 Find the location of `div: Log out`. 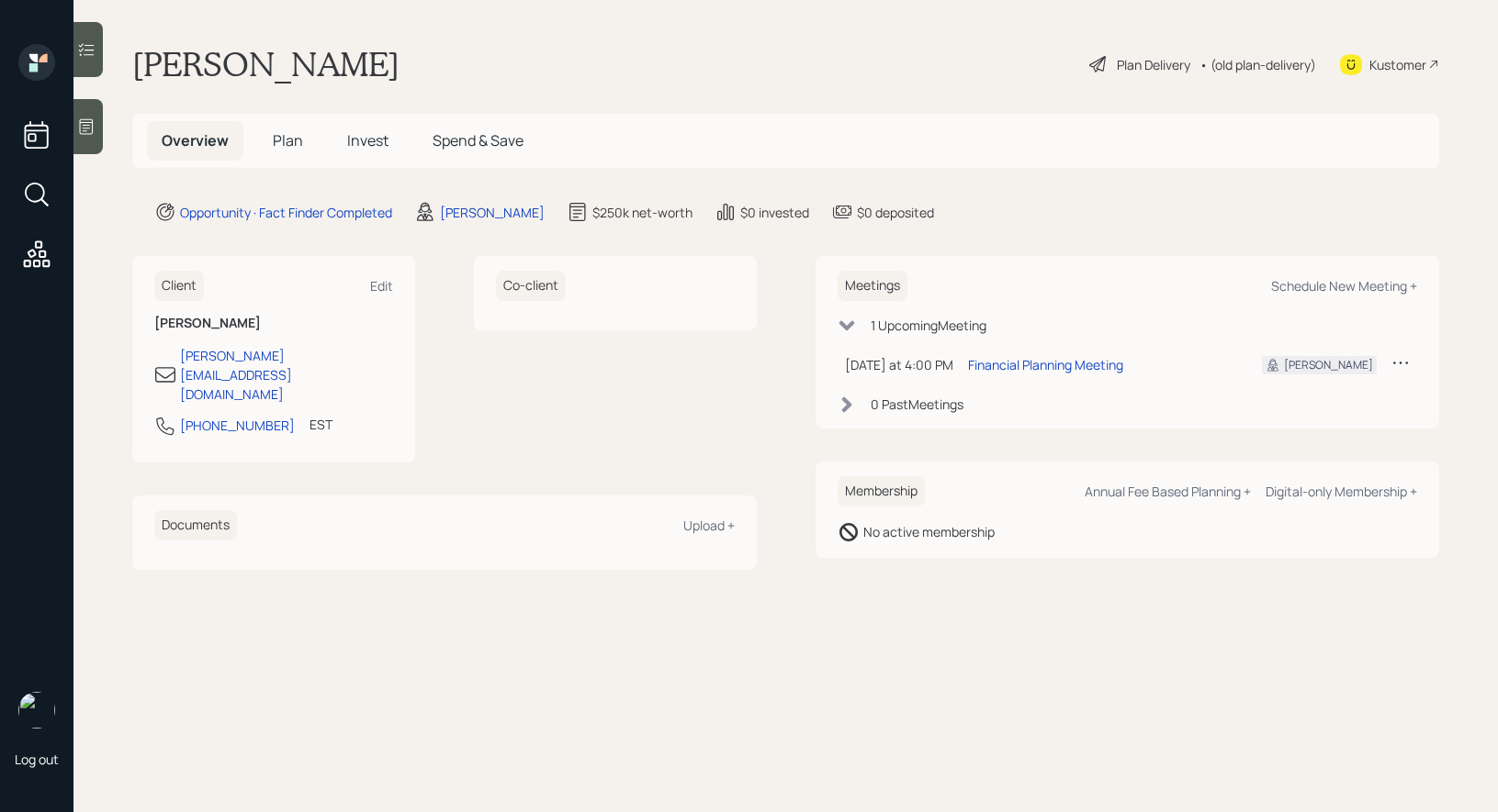

div: Log out is located at coordinates (36, 759).